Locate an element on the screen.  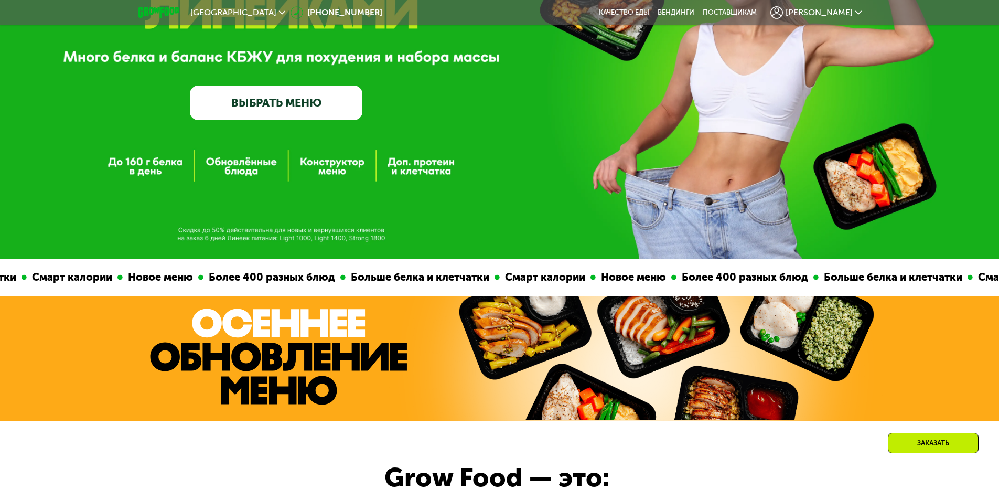
a: Вендинги is located at coordinates (676, 13).